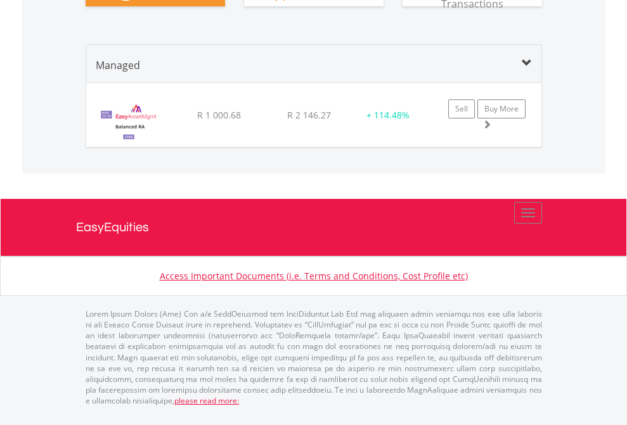  Describe the element at coordinates (129, 121) in the screenshot. I see `img: EMPBundle_CBalancedRA.png` at that location.